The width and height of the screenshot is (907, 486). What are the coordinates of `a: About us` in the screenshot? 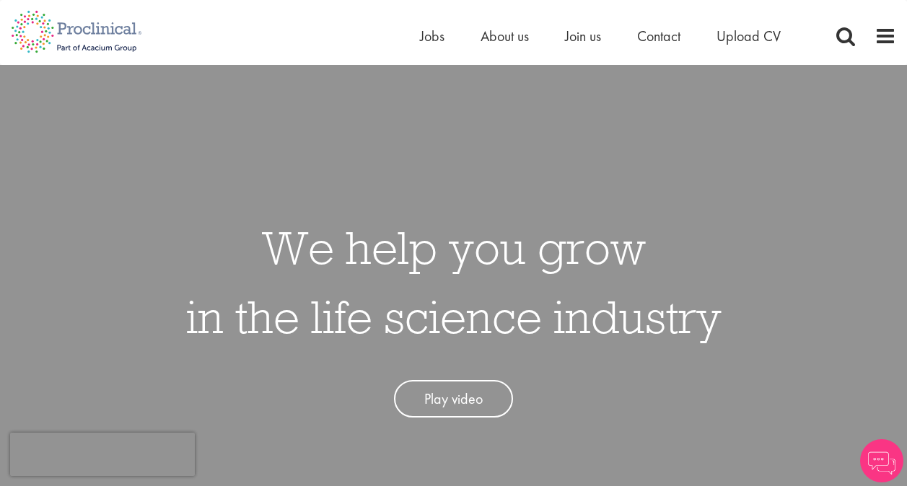 It's located at (504, 36).